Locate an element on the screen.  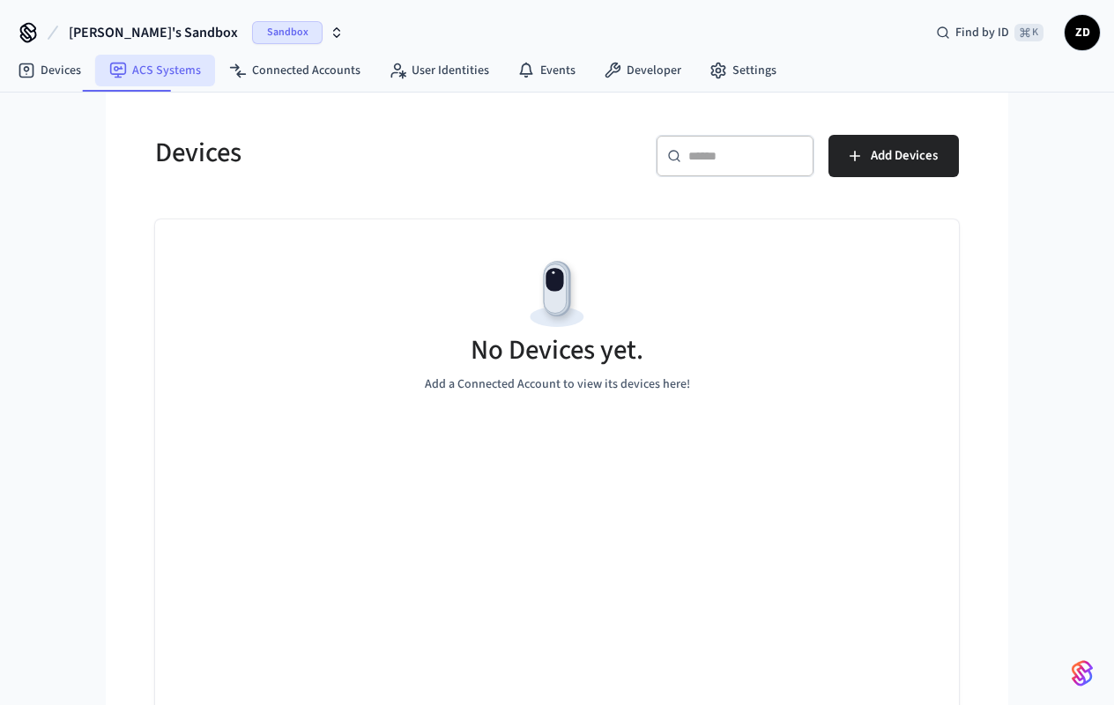
span: Sandbox is located at coordinates (287, 33).